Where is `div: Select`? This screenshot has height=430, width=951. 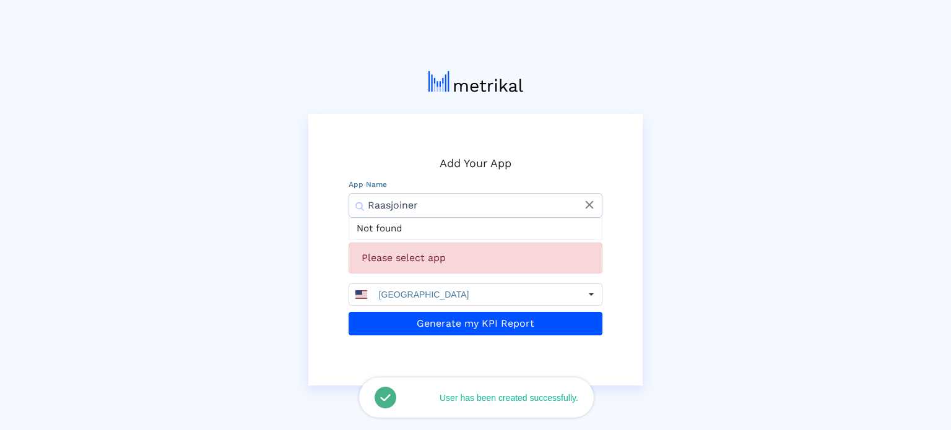 div: Select is located at coordinates (591, 295).